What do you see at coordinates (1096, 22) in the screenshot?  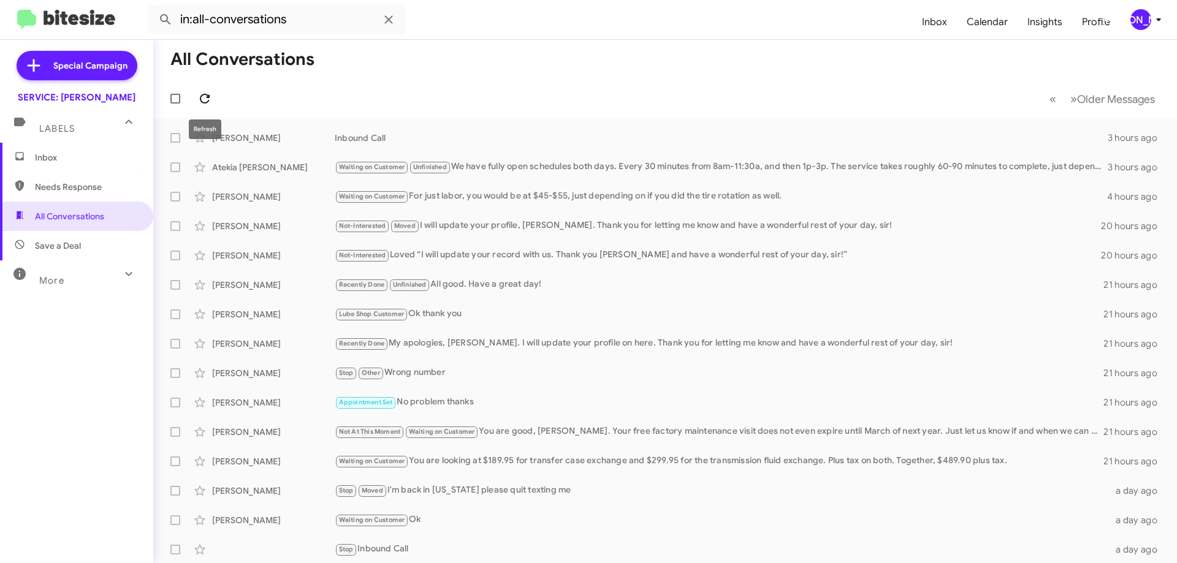 I see `span: Profile` at bounding box center [1096, 22].